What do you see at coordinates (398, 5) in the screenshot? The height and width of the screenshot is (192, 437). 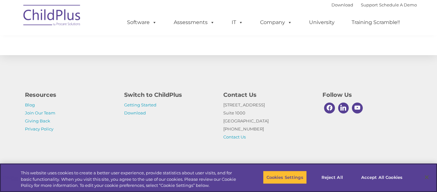 I see `a: Schedule A Demo` at bounding box center [398, 5].